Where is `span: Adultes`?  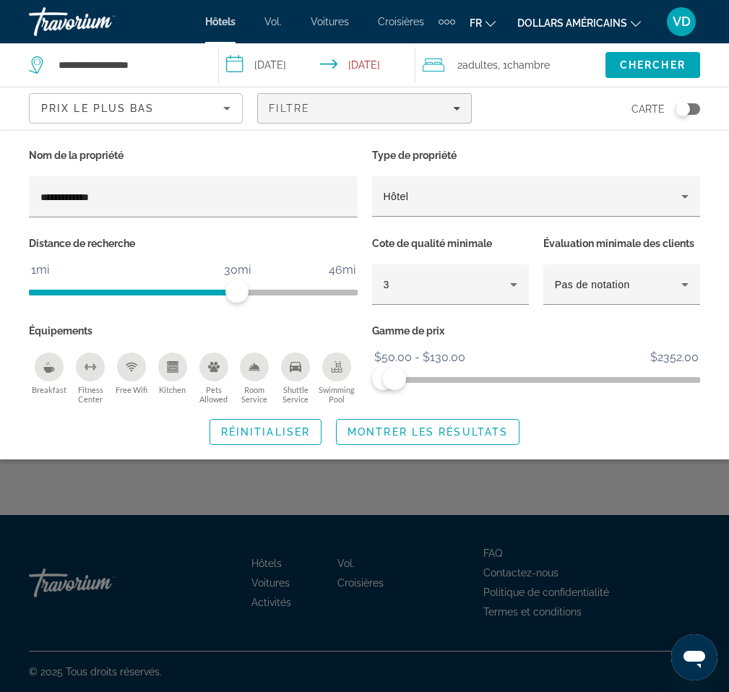 span: Adultes is located at coordinates (479, 65).